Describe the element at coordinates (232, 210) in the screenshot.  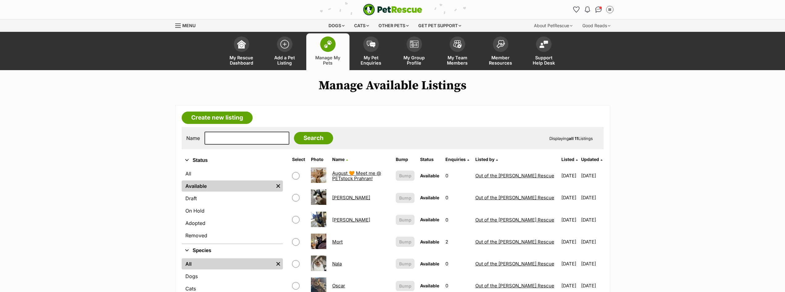
I see `a: On Hold` at that location.